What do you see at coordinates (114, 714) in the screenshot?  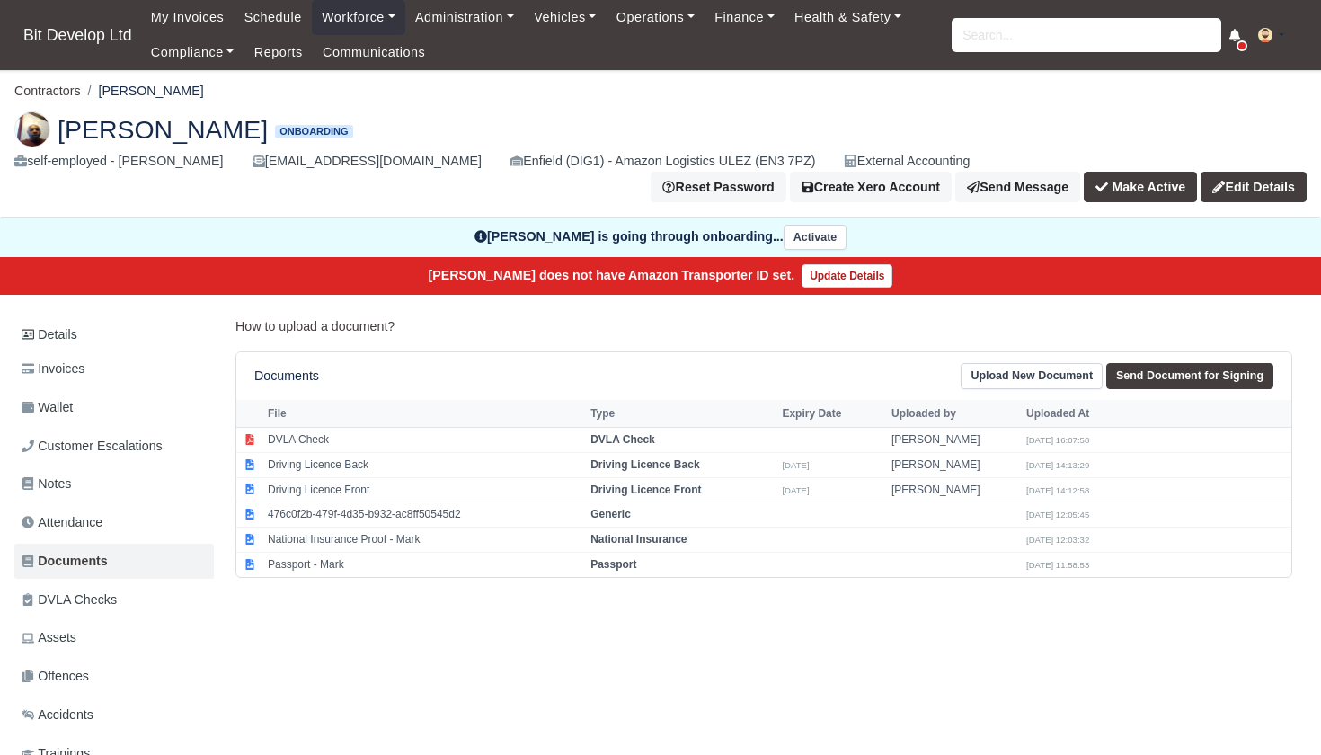 I see `a: Accidents` at bounding box center [114, 714].